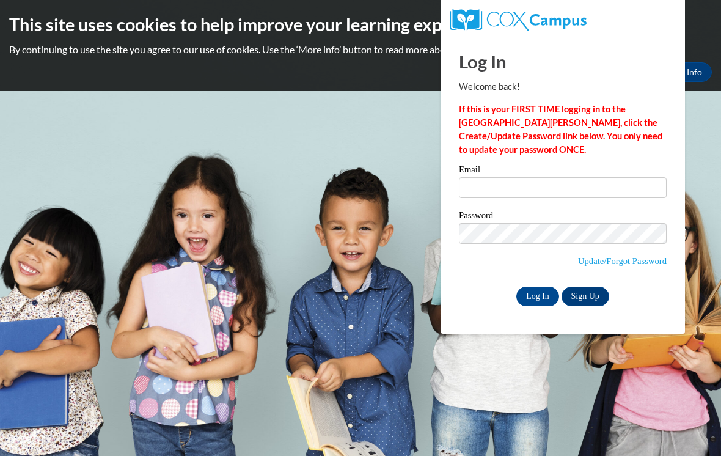  Describe the element at coordinates (586, 296) in the screenshot. I see `a: Sign Up` at that location.